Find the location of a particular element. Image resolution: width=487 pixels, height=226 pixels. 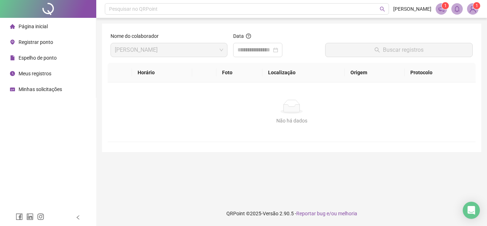

span: left is located at coordinates (78, 217).